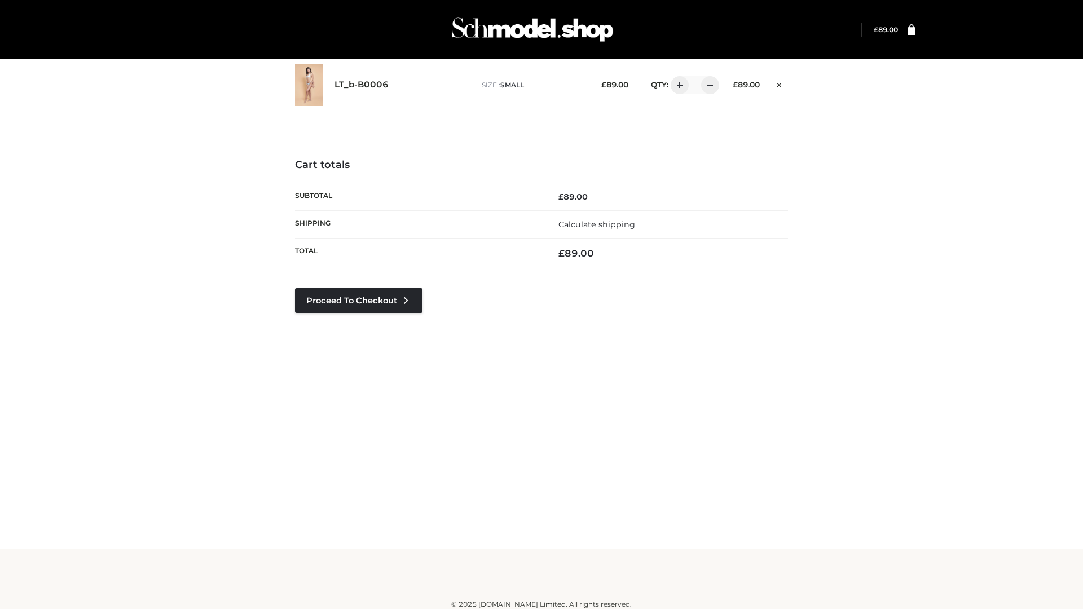  Describe the element at coordinates (678, 85) in the screenshot. I see `div: QTY:` at that location.